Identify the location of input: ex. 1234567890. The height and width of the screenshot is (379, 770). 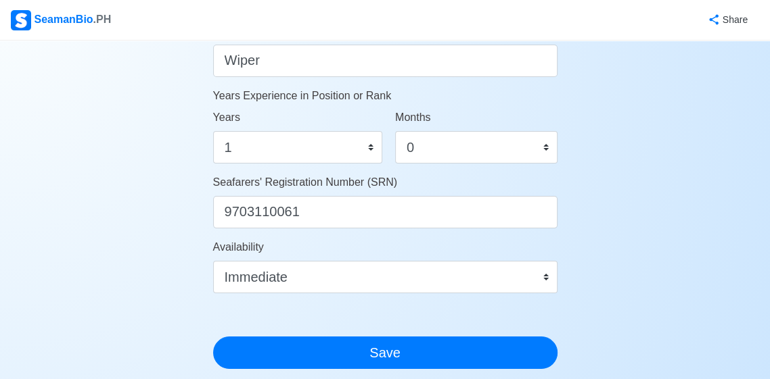
(385, 212).